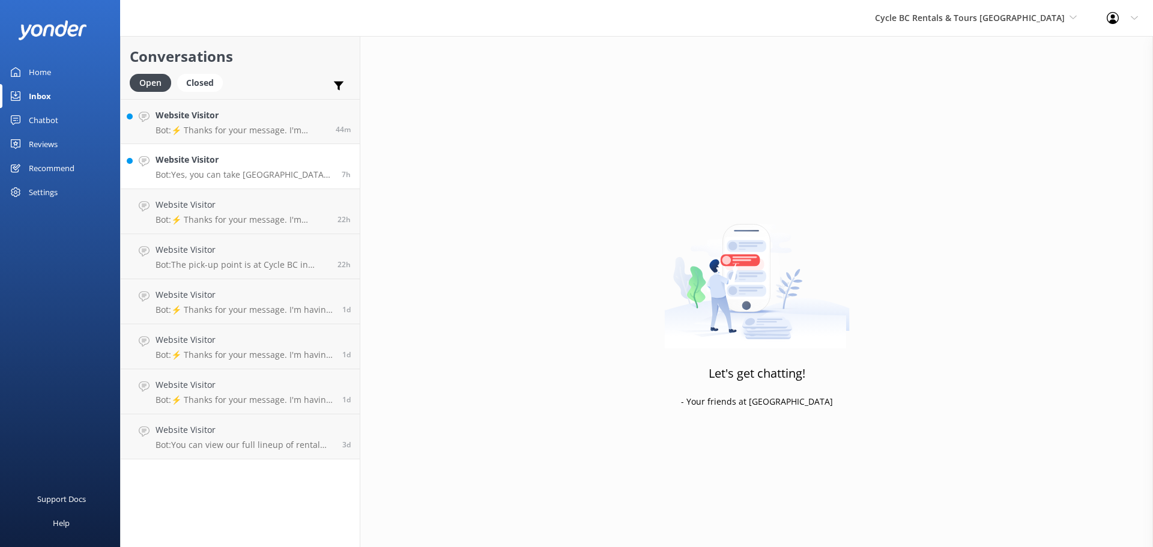  What do you see at coordinates (344, 219) in the screenshot?
I see `span: Sep 15 2025 05:05pm (UTC -07:00) America/Tijuana` at bounding box center [344, 219].